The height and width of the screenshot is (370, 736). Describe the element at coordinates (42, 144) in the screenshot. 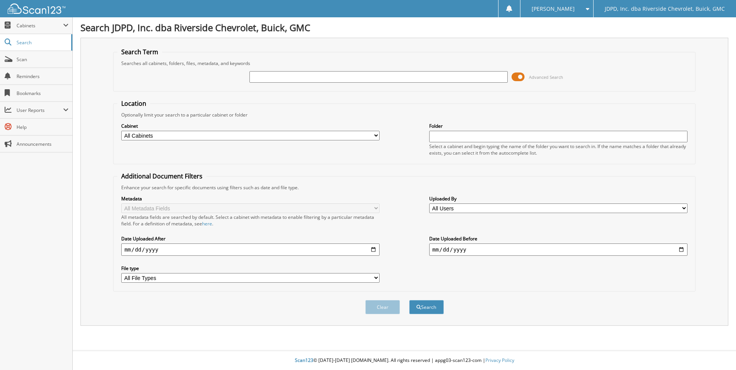

I see `span: Announcements` at that location.